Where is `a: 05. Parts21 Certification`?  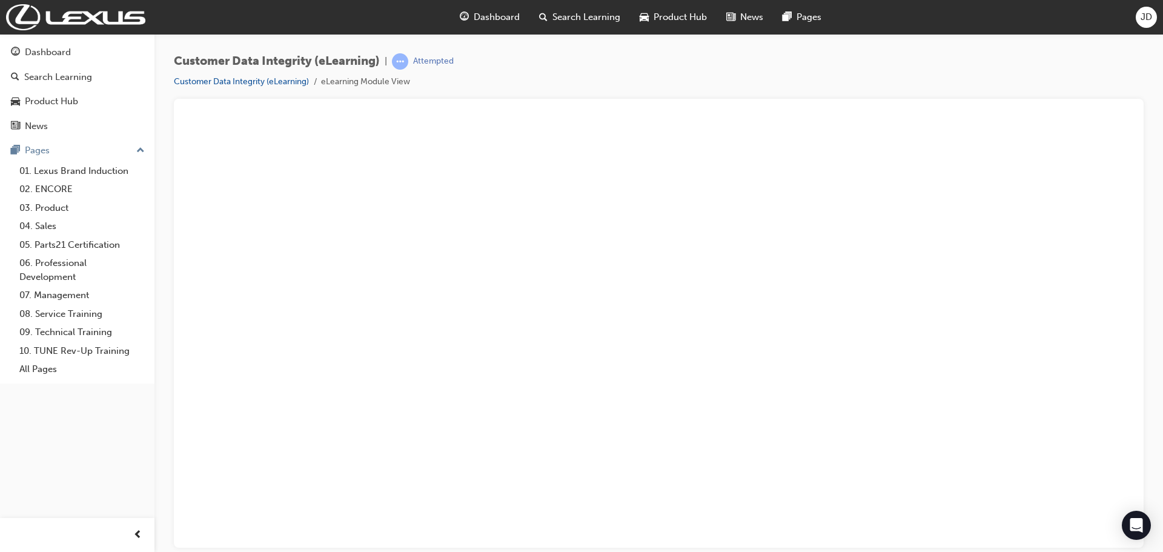 a: 05. Parts21 Certification is located at coordinates (82, 245).